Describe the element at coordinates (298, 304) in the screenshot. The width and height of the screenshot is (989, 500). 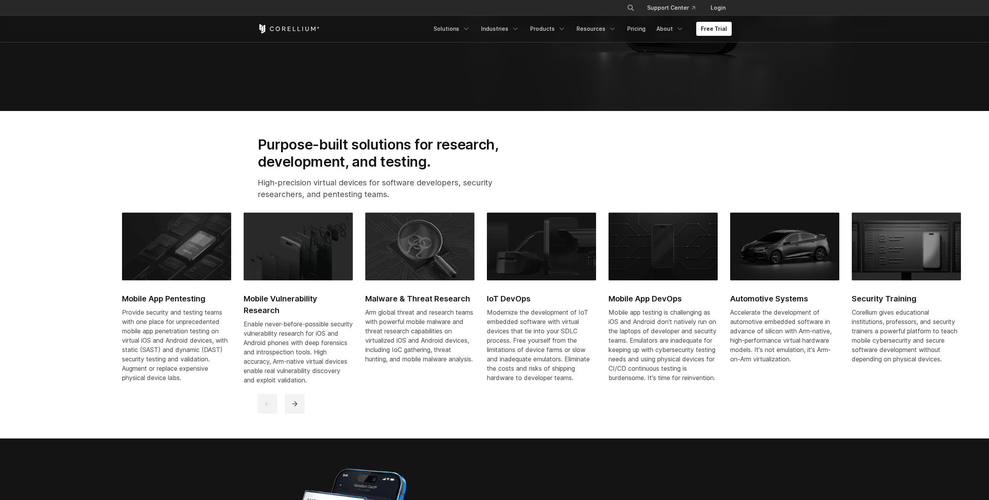
I see `a: Mobile Vulnerability Research Mobile Vulnerability Research Enable never-before-possible security...` at that location.